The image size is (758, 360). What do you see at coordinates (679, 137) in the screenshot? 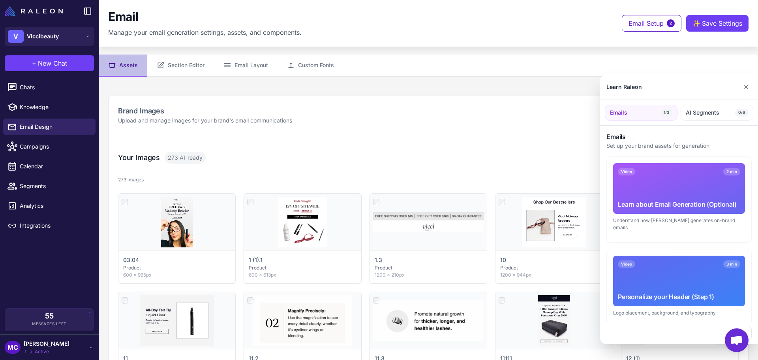
I see `h3: Emails` at bounding box center [679, 137].